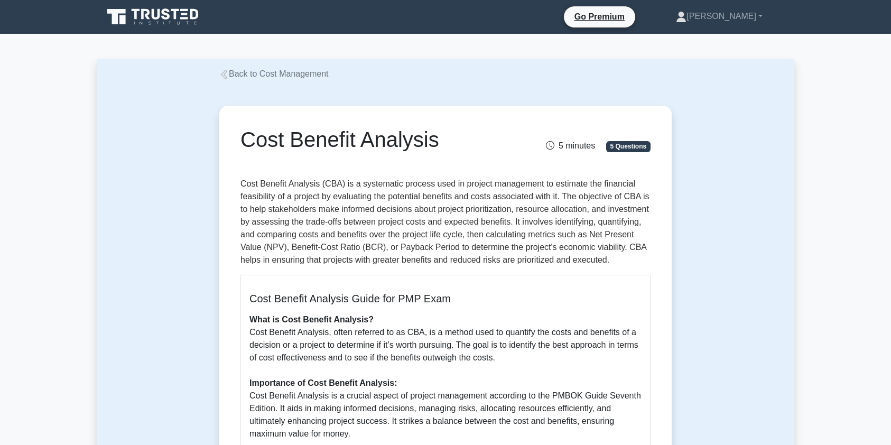 The height and width of the screenshot is (445, 891). What do you see at coordinates (323, 383) in the screenshot?
I see `b: Importance of Cost Benefit Analysis:` at bounding box center [323, 383].